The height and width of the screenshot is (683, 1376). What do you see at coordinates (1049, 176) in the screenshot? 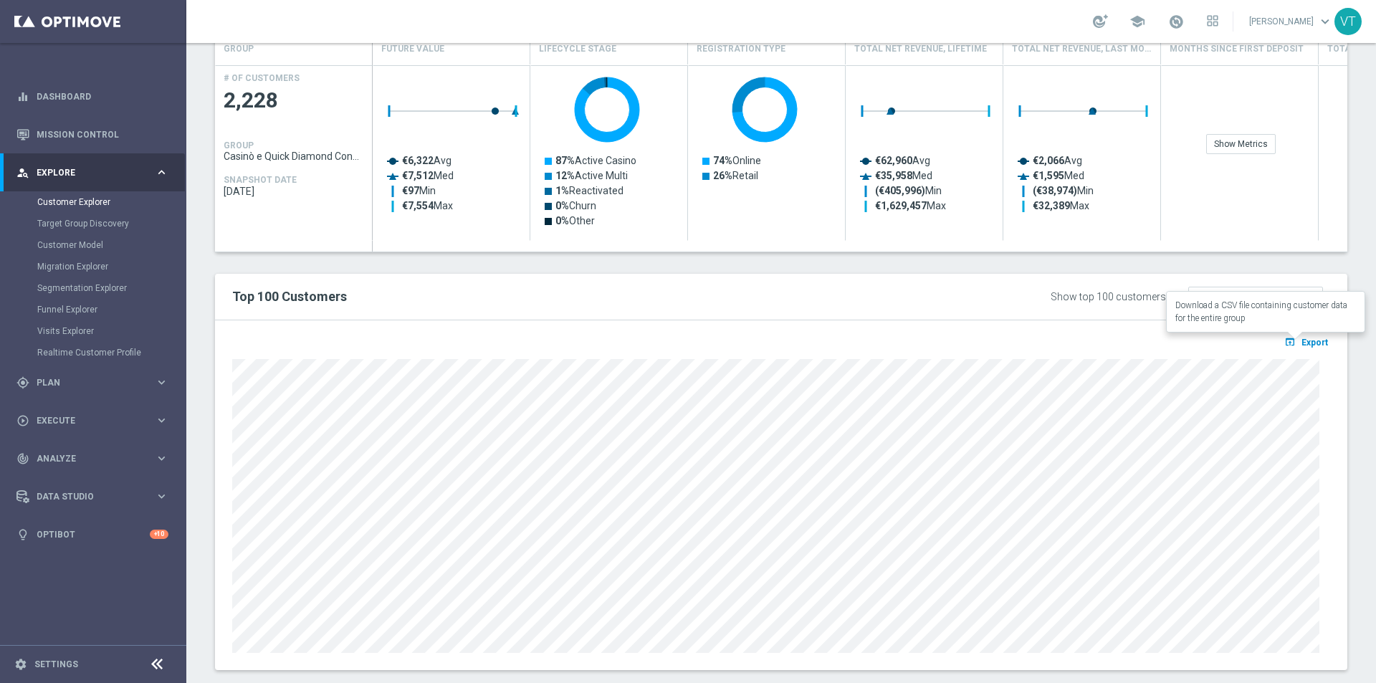
I see `tspan: €1,595` at bounding box center [1049, 176].